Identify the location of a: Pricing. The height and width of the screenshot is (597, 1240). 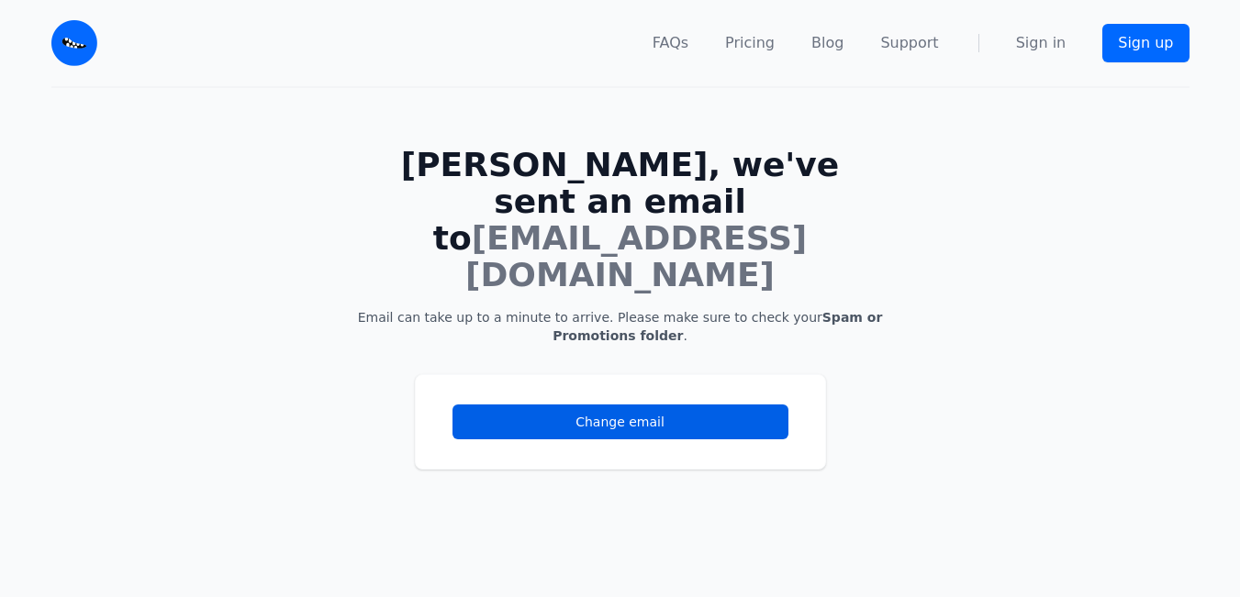
(750, 43).